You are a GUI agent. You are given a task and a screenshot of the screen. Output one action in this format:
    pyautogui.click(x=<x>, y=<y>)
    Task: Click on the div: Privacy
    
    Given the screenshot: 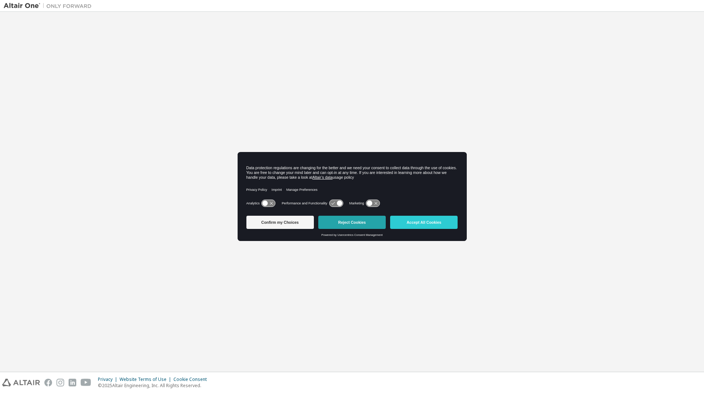 What is the action you would take?
    pyautogui.click(x=109, y=380)
    